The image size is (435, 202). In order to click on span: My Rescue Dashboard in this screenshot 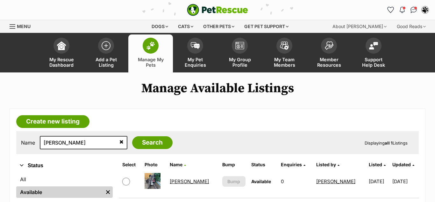, I will do `click(62, 62)`.